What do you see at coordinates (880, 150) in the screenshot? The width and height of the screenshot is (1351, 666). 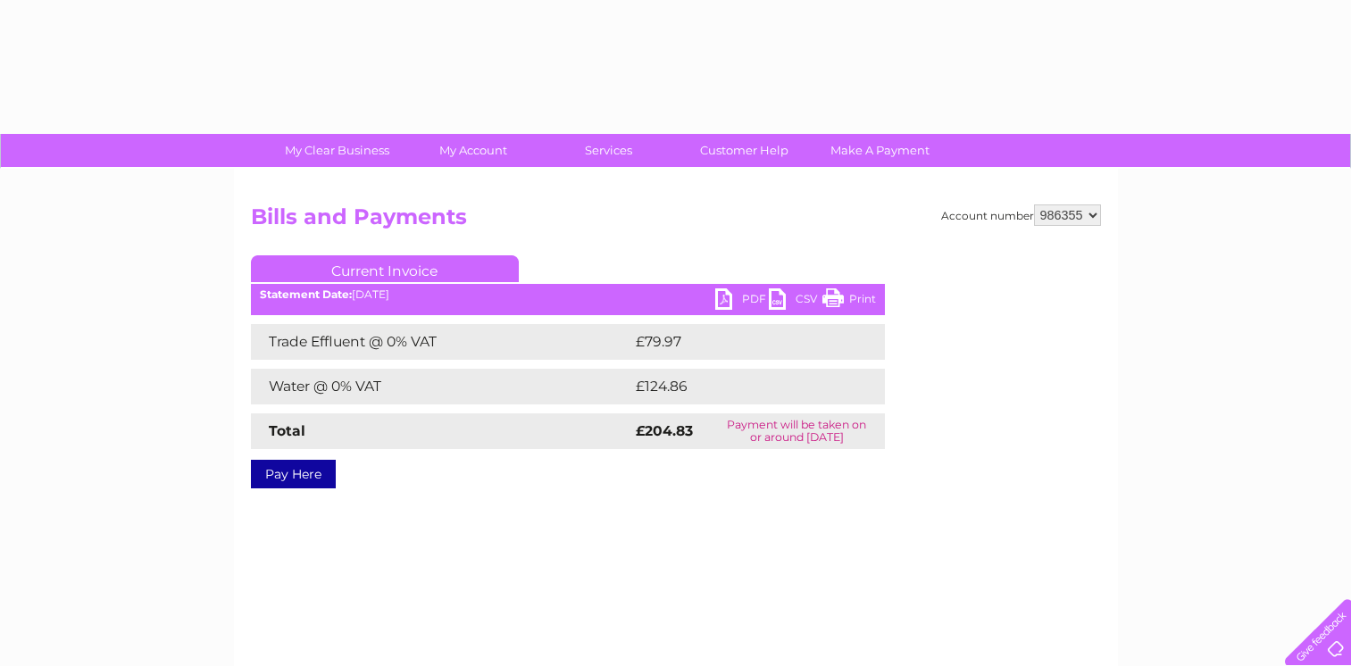 I see `a: Make A Payment` at bounding box center [880, 150].